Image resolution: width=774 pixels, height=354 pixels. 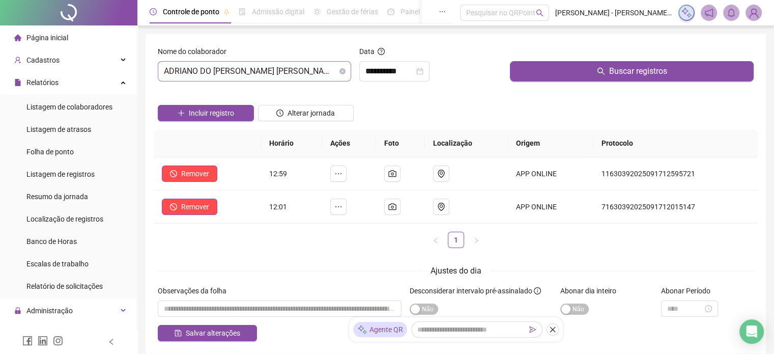 What do you see at coordinates (43, 60) in the screenshot?
I see `span: Cadastros` at bounding box center [43, 60].